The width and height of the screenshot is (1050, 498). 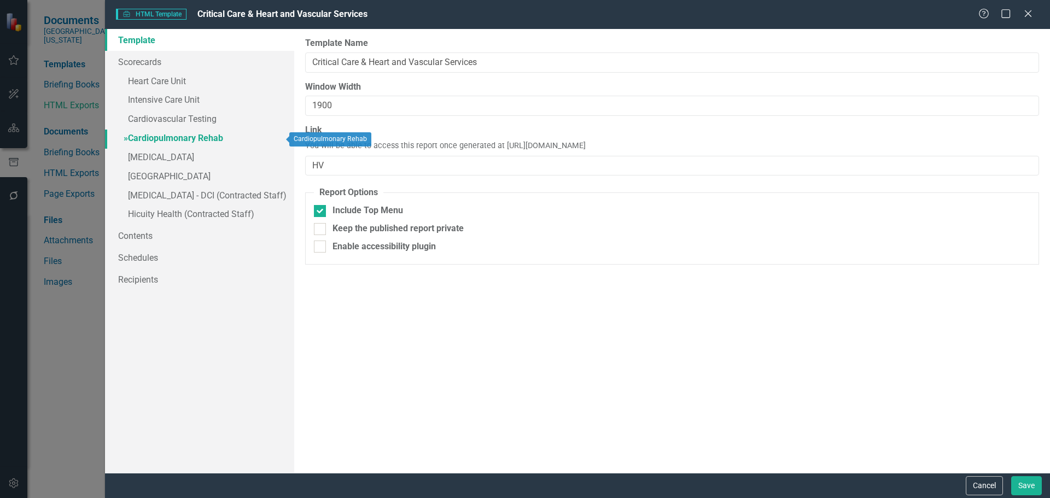 I want to click on a: Contents, so click(x=200, y=236).